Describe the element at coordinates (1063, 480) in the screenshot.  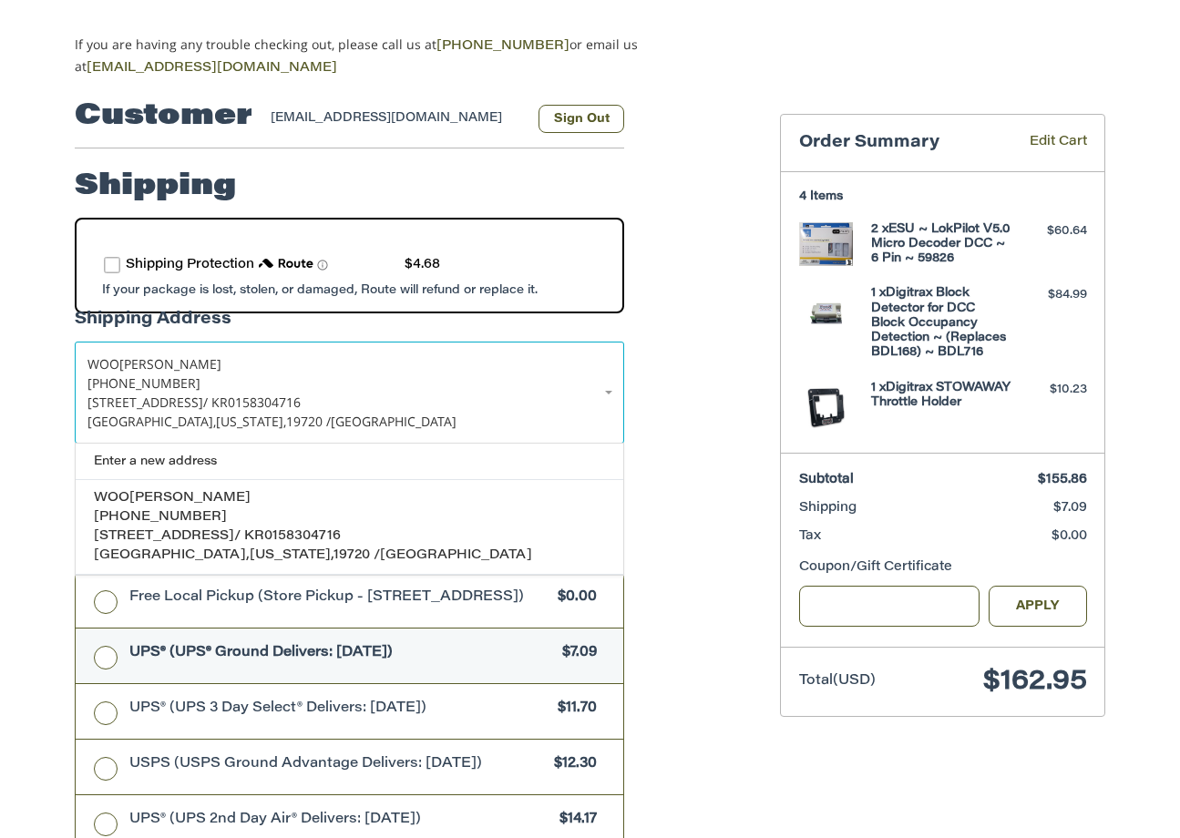
I see `span: $155.86` at that location.